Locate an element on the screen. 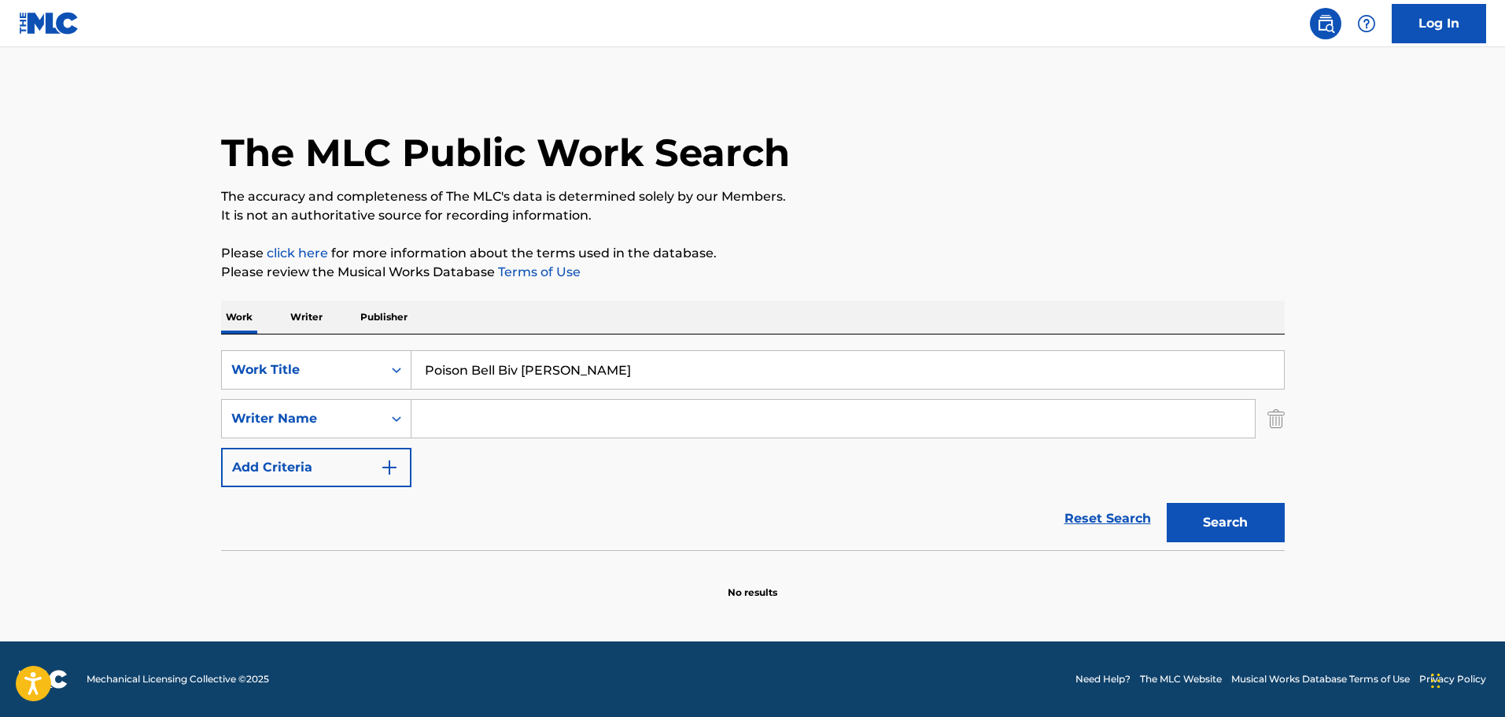 The width and height of the screenshot is (1505, 717). p: Publisher is located at coordinates (384, 317).